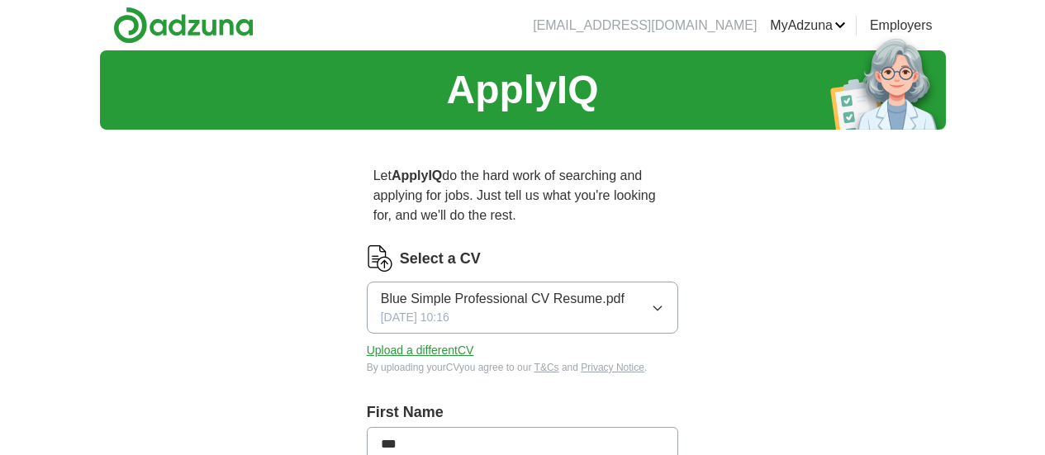 Image resolution: width=1045 pixels, height=455 pixels. What do you see at coordinates (523, 196) in the screenshot?
I see `p: Let do the hard work of searching and applying for jobs. Just tell us what you're looking for, an...` at bounding box center [523, 196].